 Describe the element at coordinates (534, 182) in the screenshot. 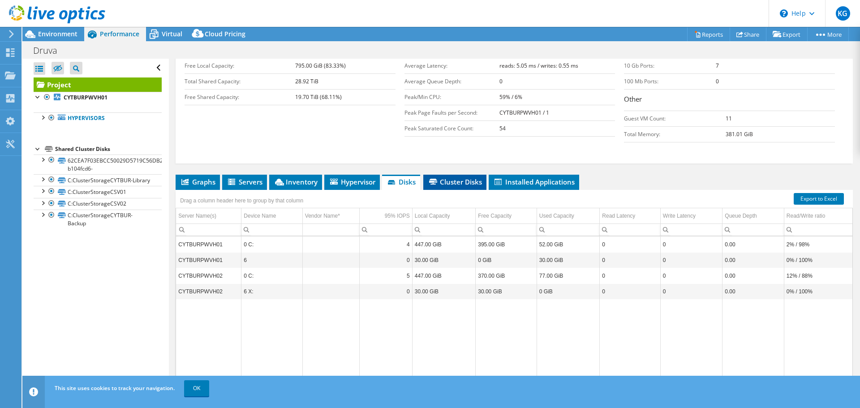

I see `span: Installed Applications` at that location.